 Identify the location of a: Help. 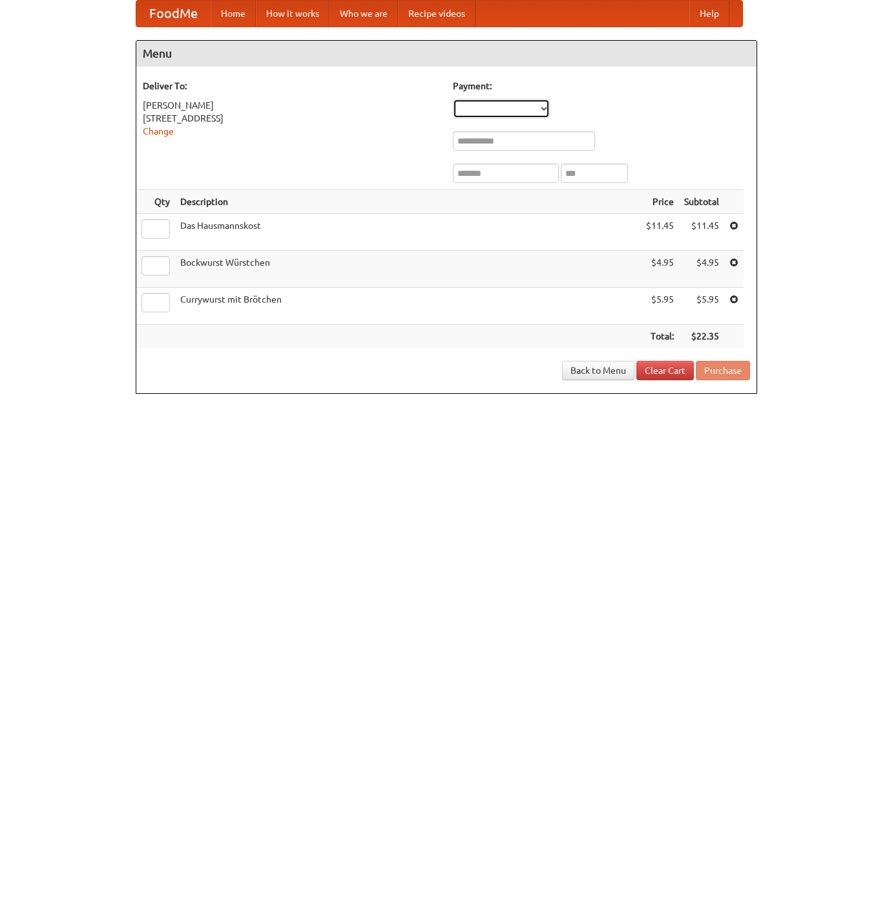
(710, 14).